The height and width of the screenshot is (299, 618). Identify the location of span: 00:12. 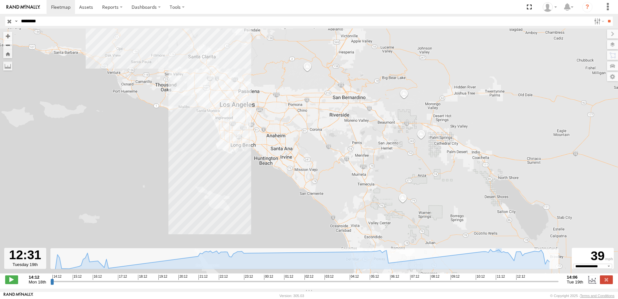
(269, 277).